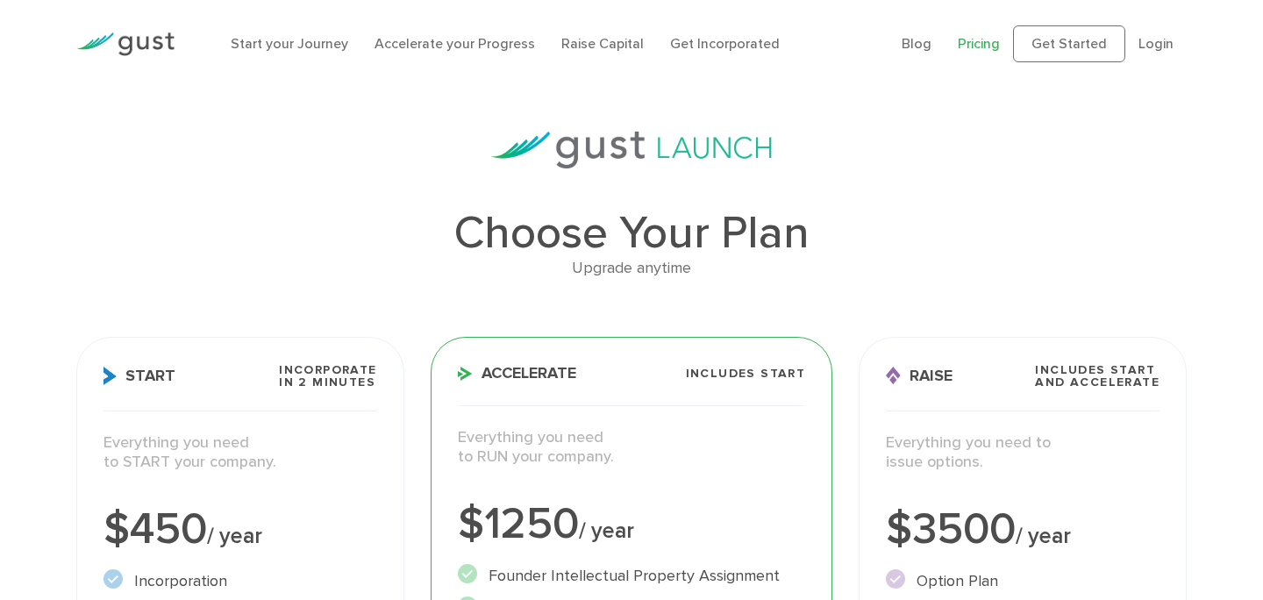  Describe the element at coordinates (632, 233) in the screenshot. I see `h1: Choose Your Plan` at that location.